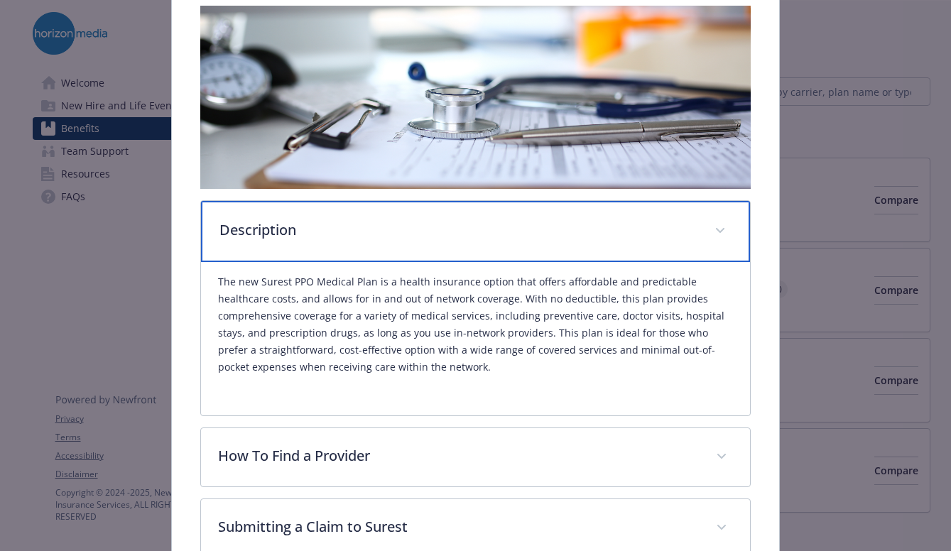 The height and width of the screenshot is (551, 951). Describe the element at coordinates (475, 325) in the screenshot. I see `p: The new Surest PPO Medical Plan is a health insurance option that offers affordable and predictab...` at that location.